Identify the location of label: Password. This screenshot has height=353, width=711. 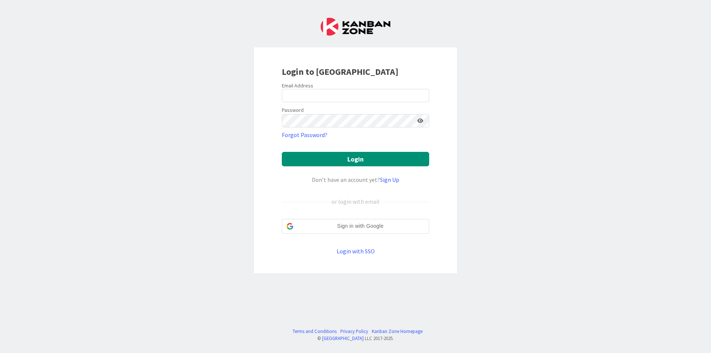
(293, 110).